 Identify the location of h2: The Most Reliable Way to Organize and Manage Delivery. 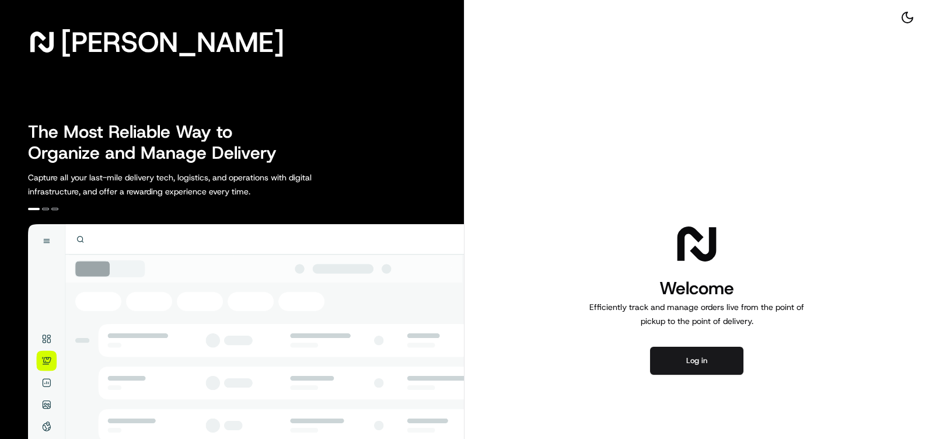
(159, 142).